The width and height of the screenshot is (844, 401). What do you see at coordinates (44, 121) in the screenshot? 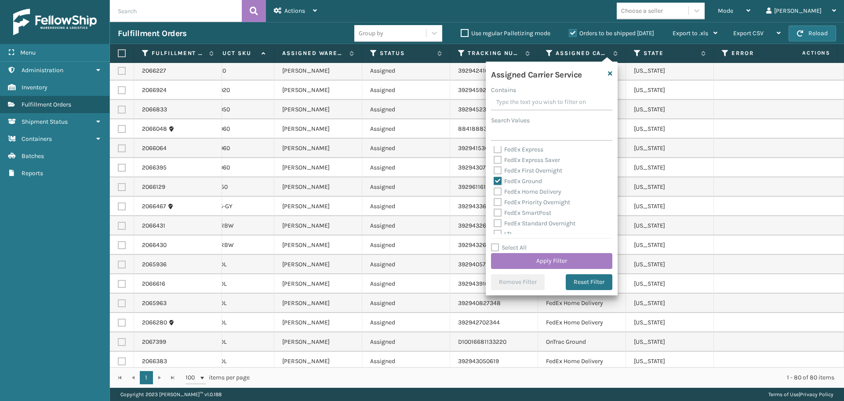
I see `span: Shipment Status` at bounding box center [44, 121].